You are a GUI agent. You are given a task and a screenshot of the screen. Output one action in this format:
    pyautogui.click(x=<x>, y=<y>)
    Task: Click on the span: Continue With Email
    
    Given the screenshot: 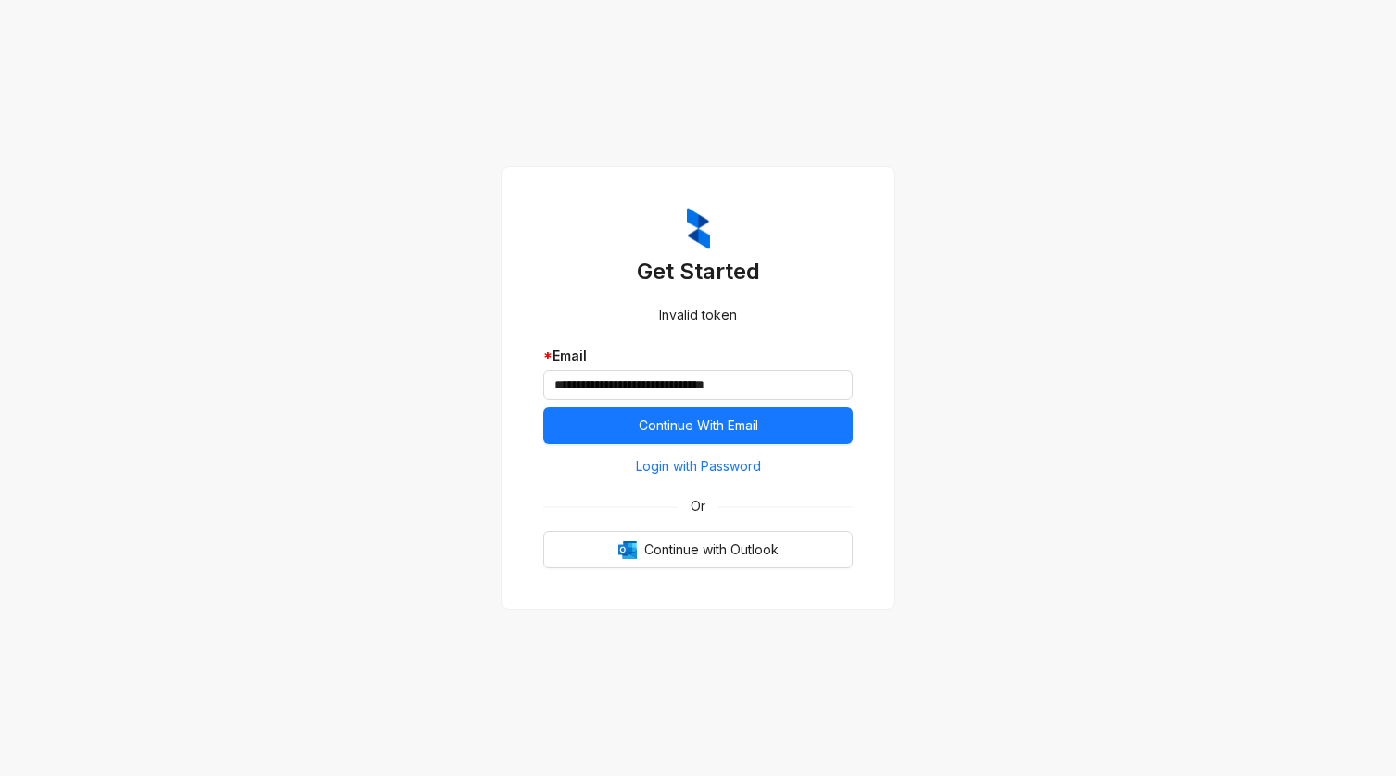 What is the action you would take?
    pyautogui.click(x=698, y=425)
    